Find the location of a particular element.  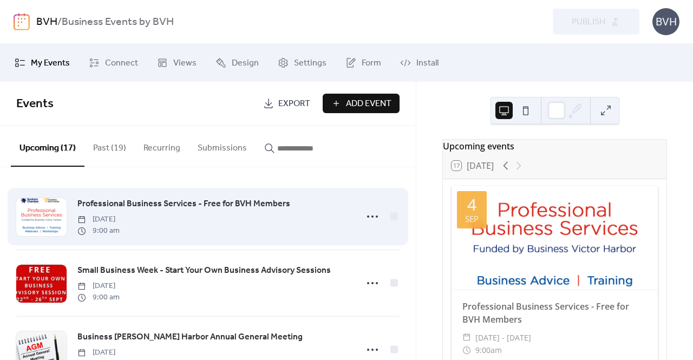

span: Export is located at coordinates (294, 104).